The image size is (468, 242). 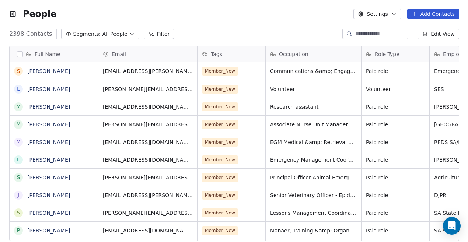 What do you see at coordinates (439, 34) in the screenshot?
I see `button: Edit View` at bounding box center [439, 34].